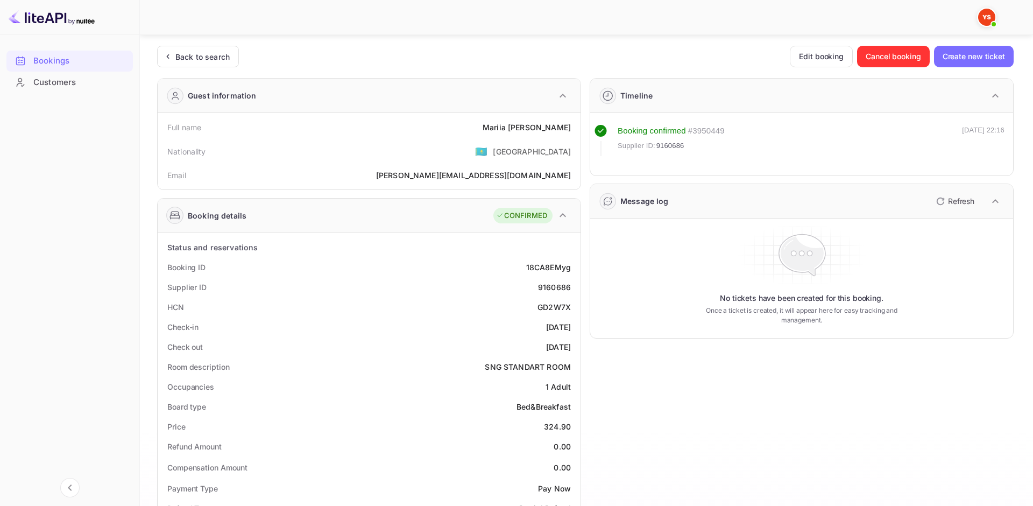  I want to click on span: United States, so click(481, 151).